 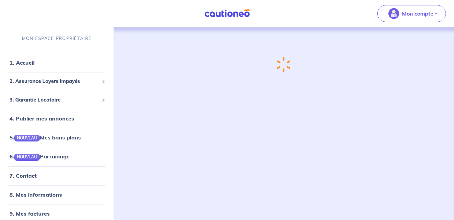 What do you see at coordinates (57, 137) in the screenshot?
I see `div: 5.NOUVEAUMes bons plans` at bounding box center [57, 137].